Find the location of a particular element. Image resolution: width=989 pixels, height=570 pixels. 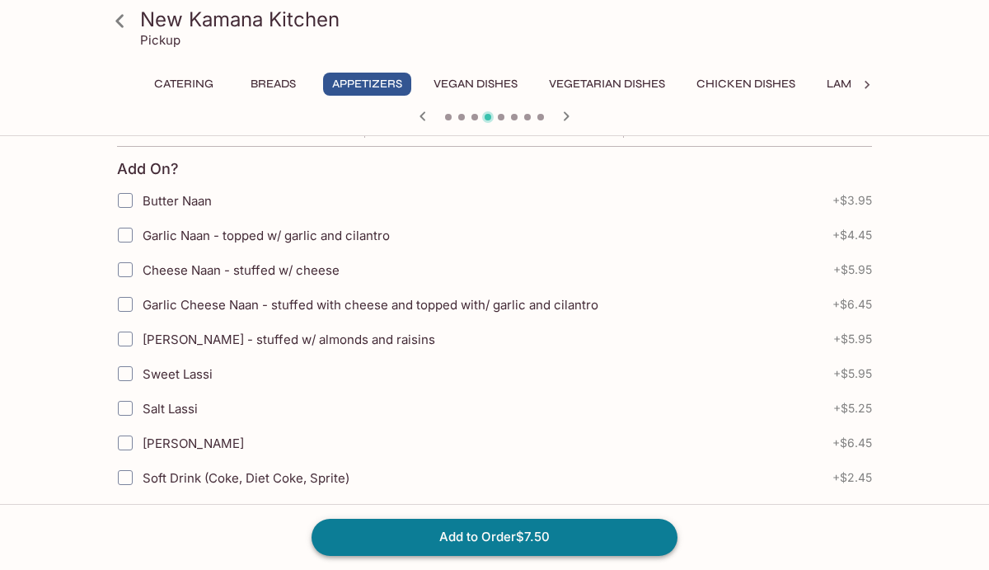

span: Garlic Cheese Naan - stuffed with cheese and topped with/ garlic and cilantro is located at coordinates (370, 304).